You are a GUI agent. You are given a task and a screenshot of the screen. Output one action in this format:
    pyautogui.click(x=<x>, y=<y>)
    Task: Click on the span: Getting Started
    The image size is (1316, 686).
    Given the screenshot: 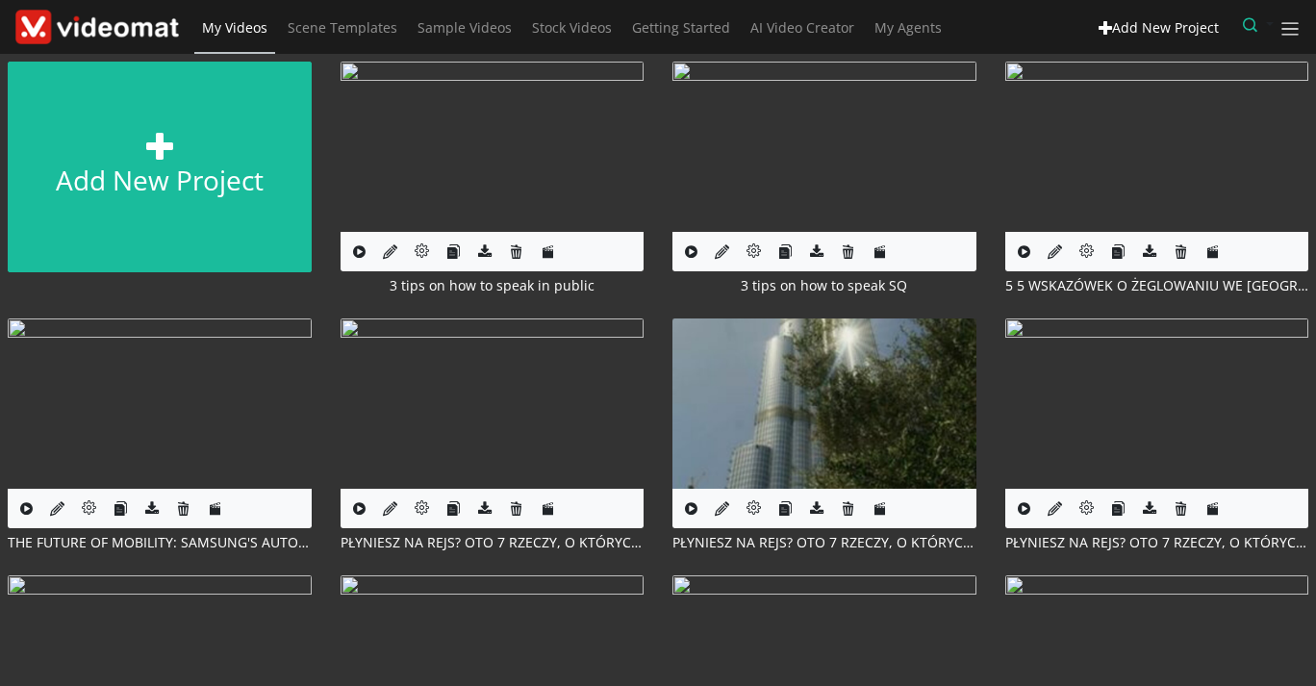 What is the action you would take?
    pyautogui.click(x=681, y=27)
    